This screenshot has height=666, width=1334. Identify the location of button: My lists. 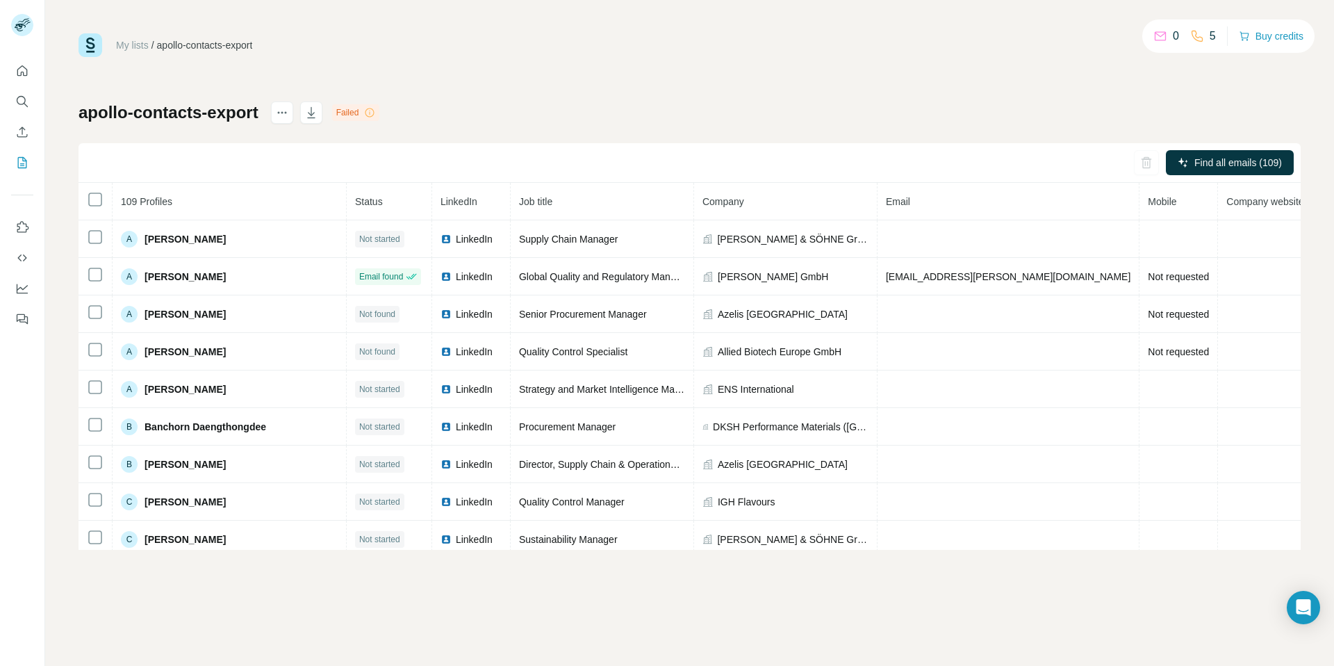
(22, 163).